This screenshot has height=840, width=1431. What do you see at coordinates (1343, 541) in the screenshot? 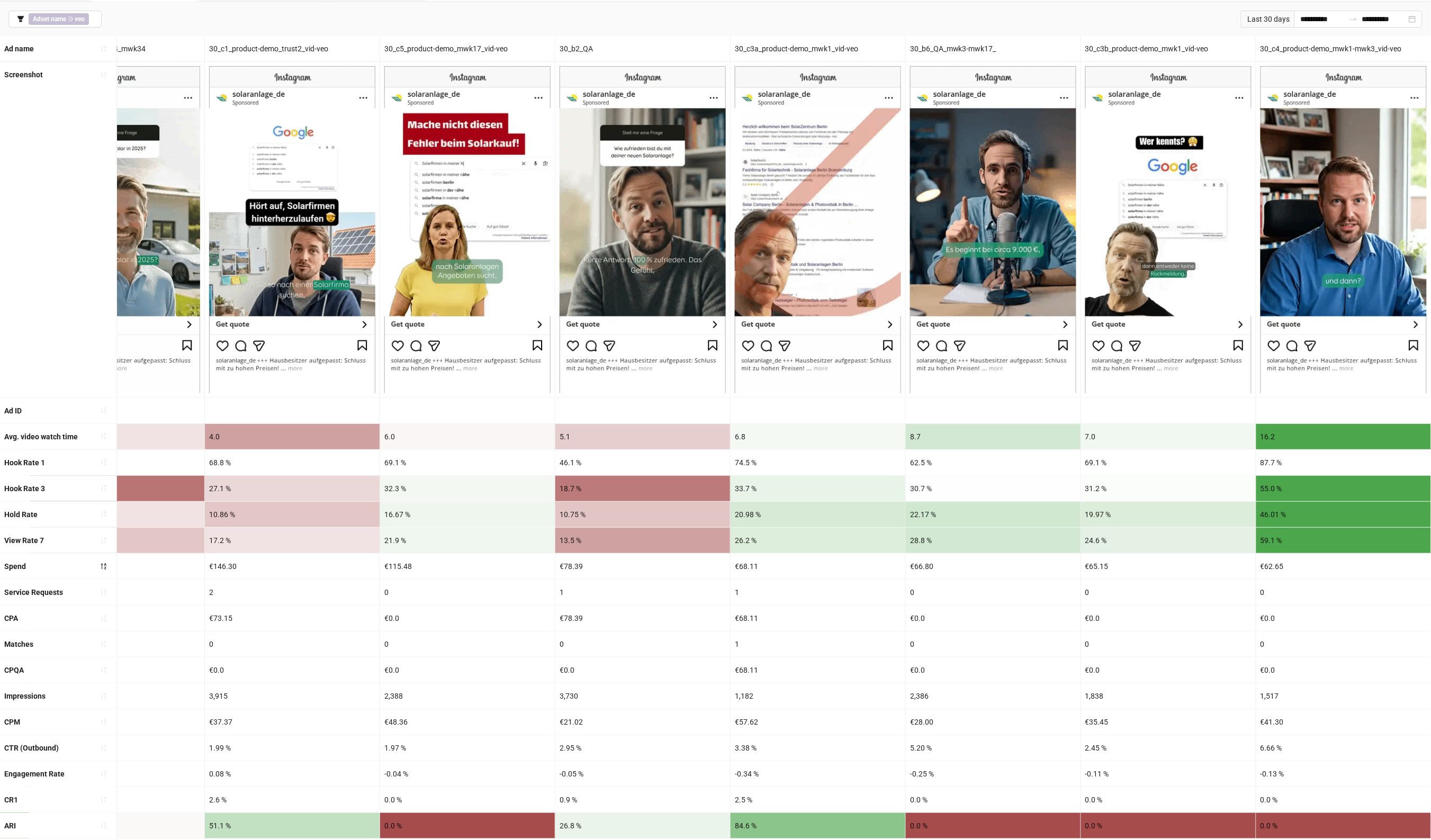
I see `div: 59.1 %` at bounding box center [1343, 541].